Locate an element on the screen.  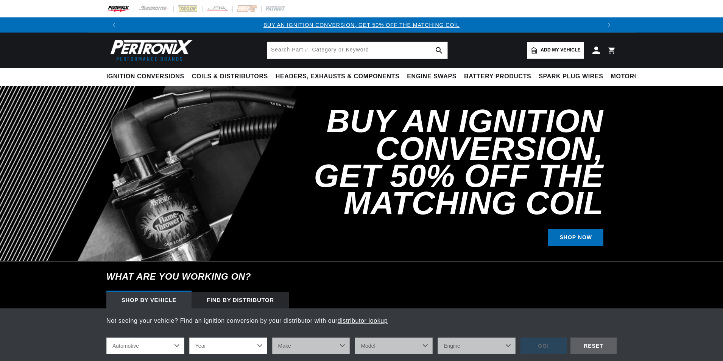
span: Headers, Exhausts & Components is located at coordinates (337, 76).